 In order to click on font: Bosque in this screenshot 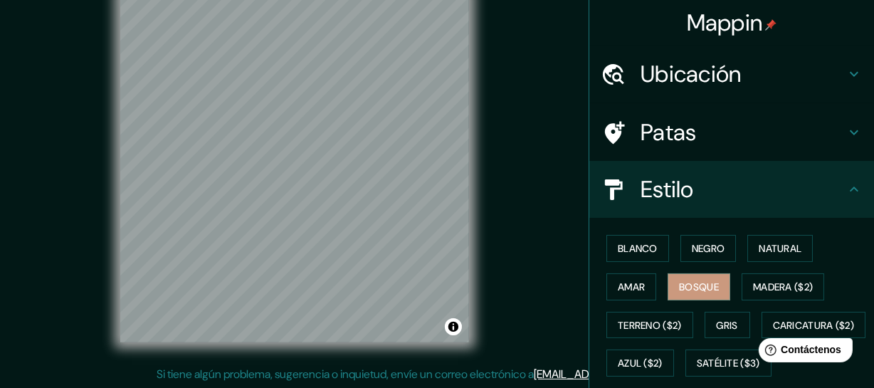, I will do `click(699, 287)`.